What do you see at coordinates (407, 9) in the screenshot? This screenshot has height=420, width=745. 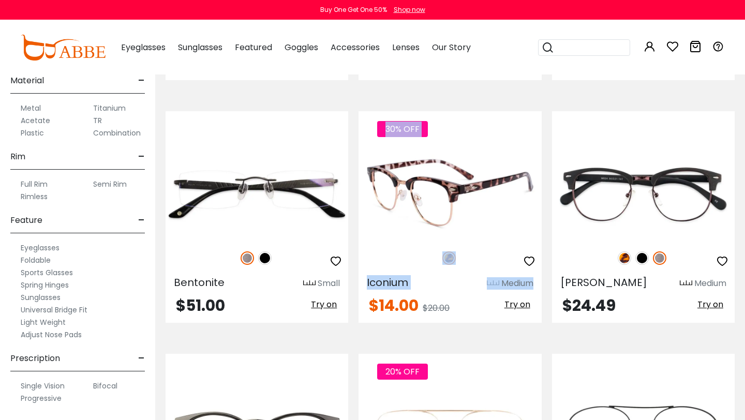 I see `a: Shop now` at bounding box center [407, 9].